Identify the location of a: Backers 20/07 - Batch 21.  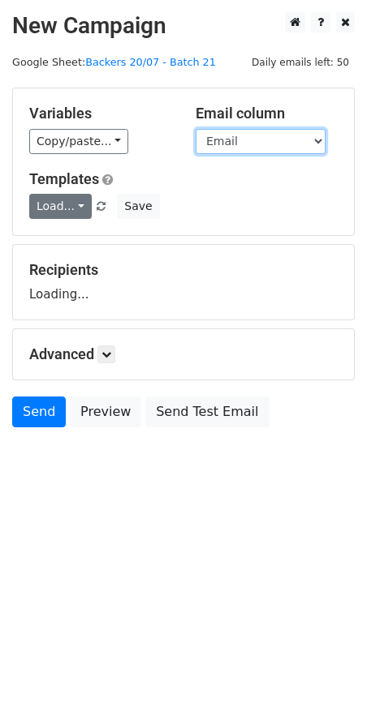
(150, 62).